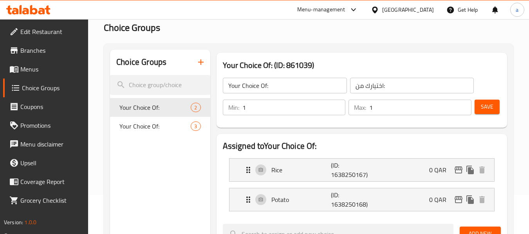  What do you see at coordinates (46, 163) in the screenshot?
I see `a: Upsell` at bounding box center [46, 163].